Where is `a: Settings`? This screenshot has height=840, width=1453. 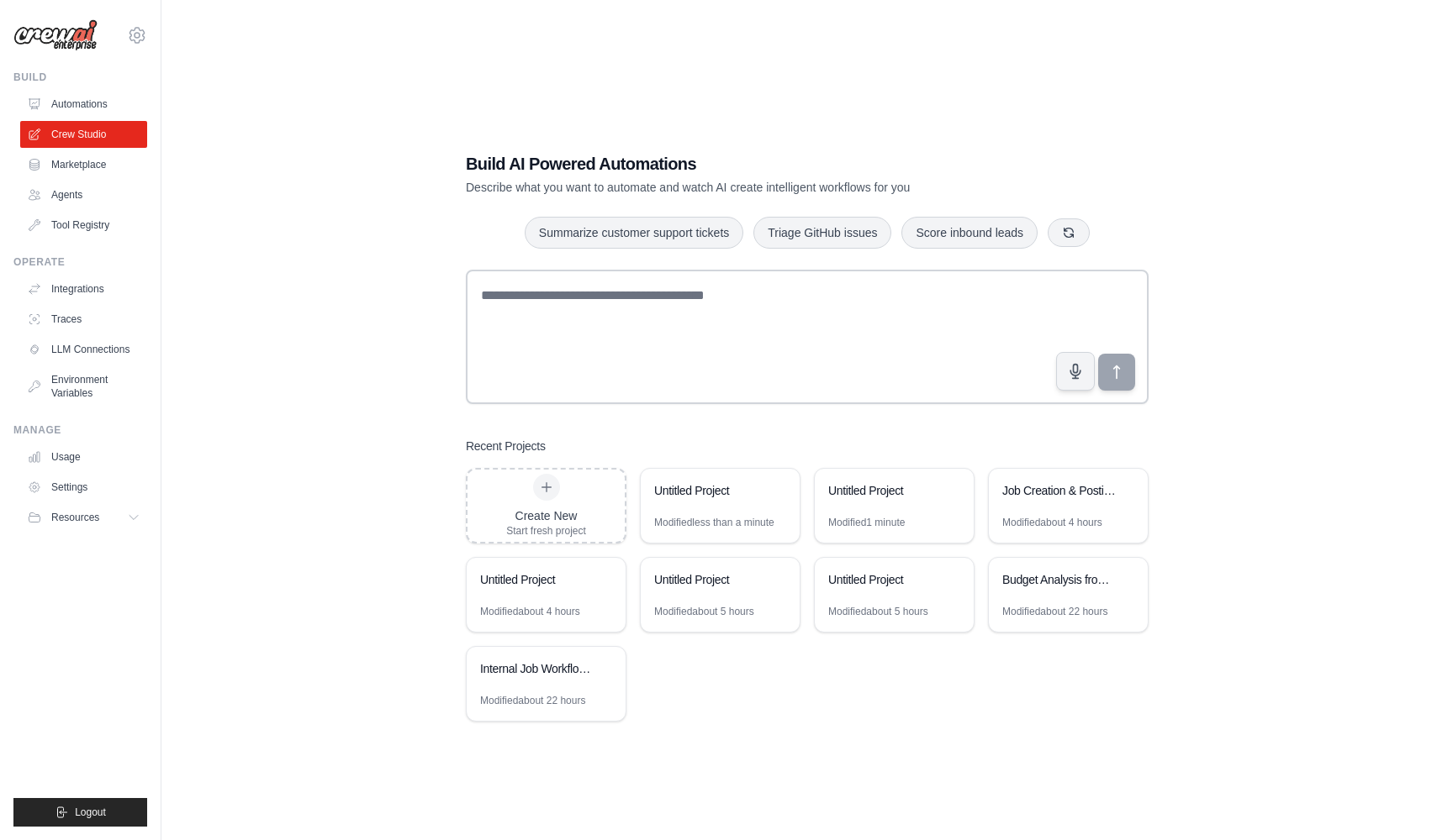 a: Settings is located at coordinates (83, 488).